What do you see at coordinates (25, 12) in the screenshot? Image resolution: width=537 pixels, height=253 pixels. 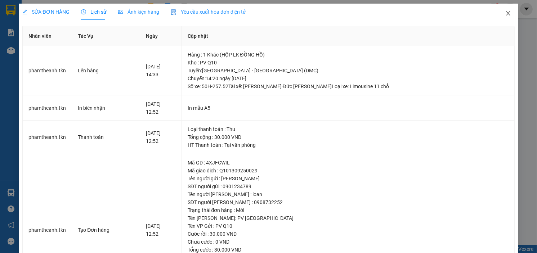 I see `span: edit` at bounding box center [25, 12].